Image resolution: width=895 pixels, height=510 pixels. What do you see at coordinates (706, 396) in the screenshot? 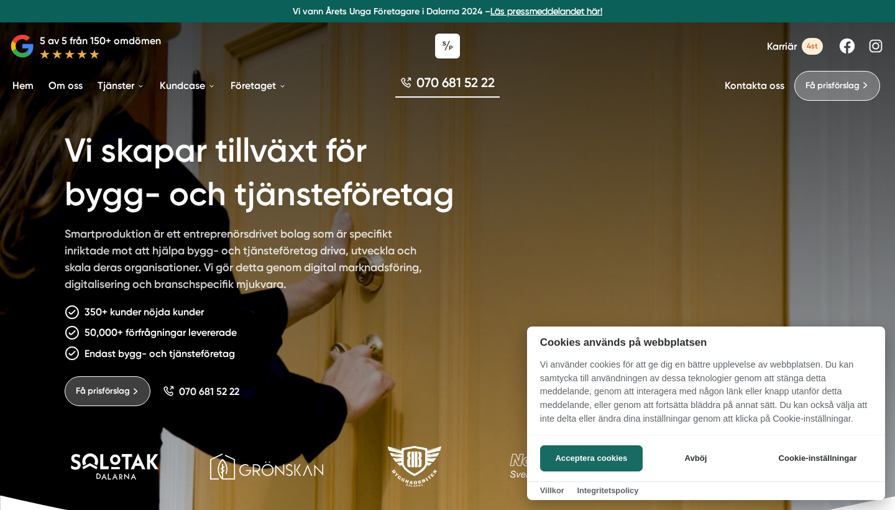
I see `p: Vi använder cookies för att ge dig en bättre upplevelse av webbplatsen. Du kan samtycka till anvä...` at bounding box center [706, 396].